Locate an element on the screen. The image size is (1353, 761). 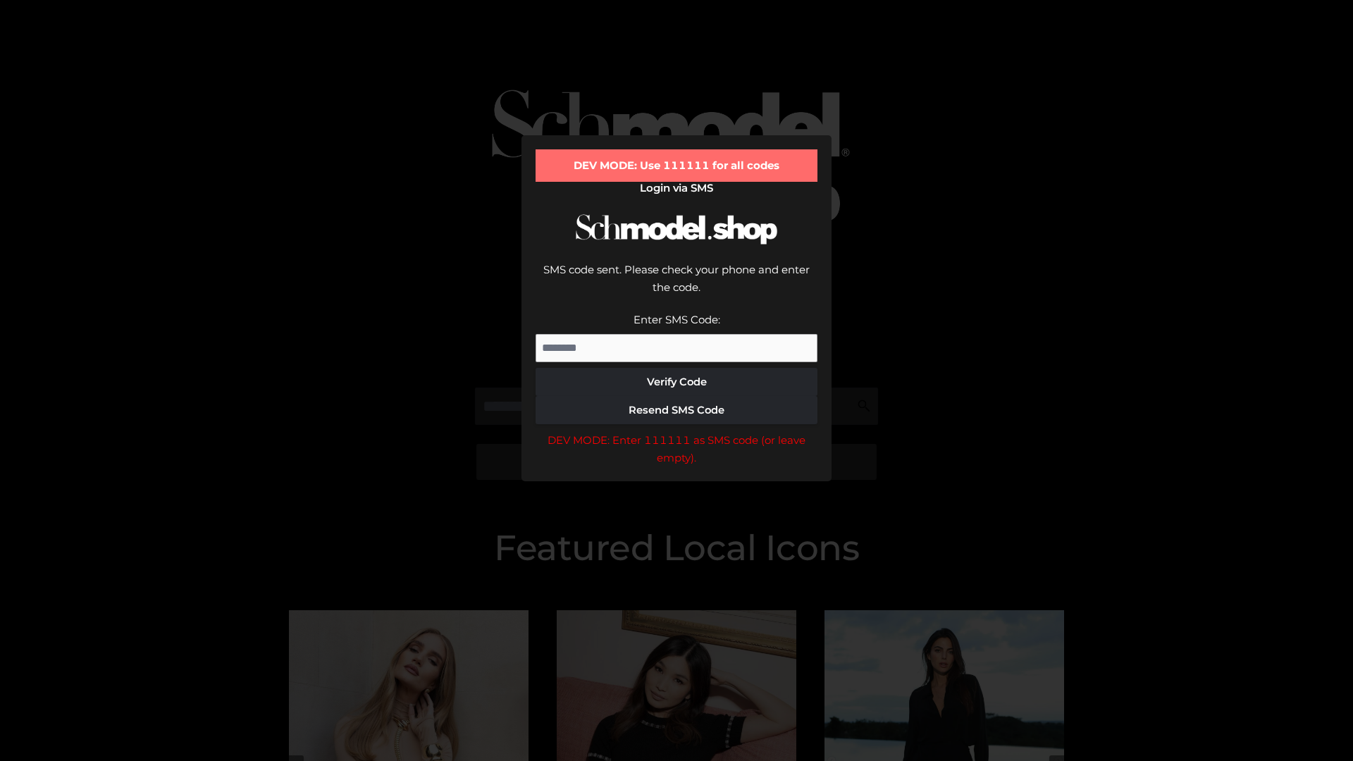
div: DEV MODE: Enter 111111 as SMS code (or leave empty). is located at coordinates (676, 449).